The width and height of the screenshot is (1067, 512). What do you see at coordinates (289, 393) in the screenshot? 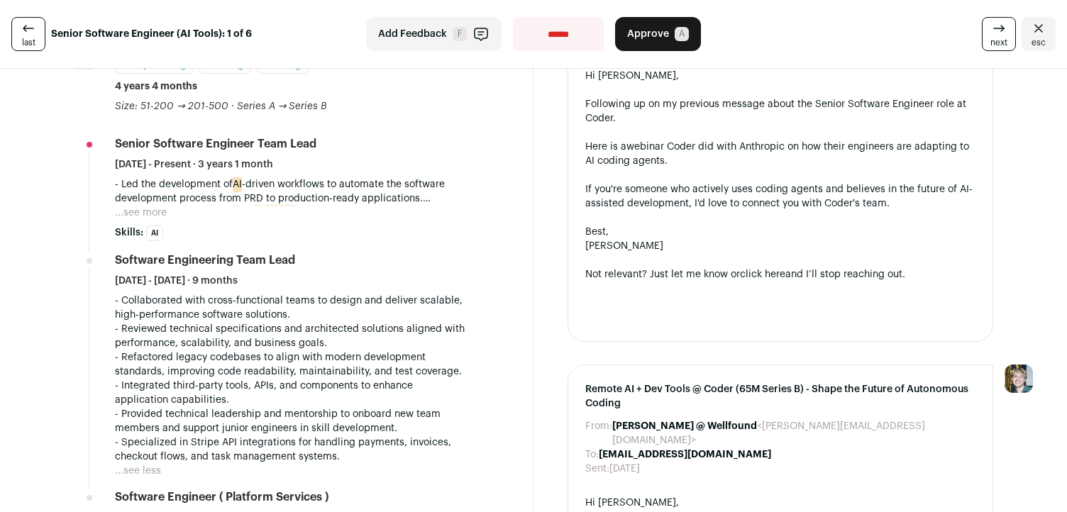
I see `p: - Integrated third-party tools, APIs, and components to enhance application capabilities.` at bounding box center [289, 393].